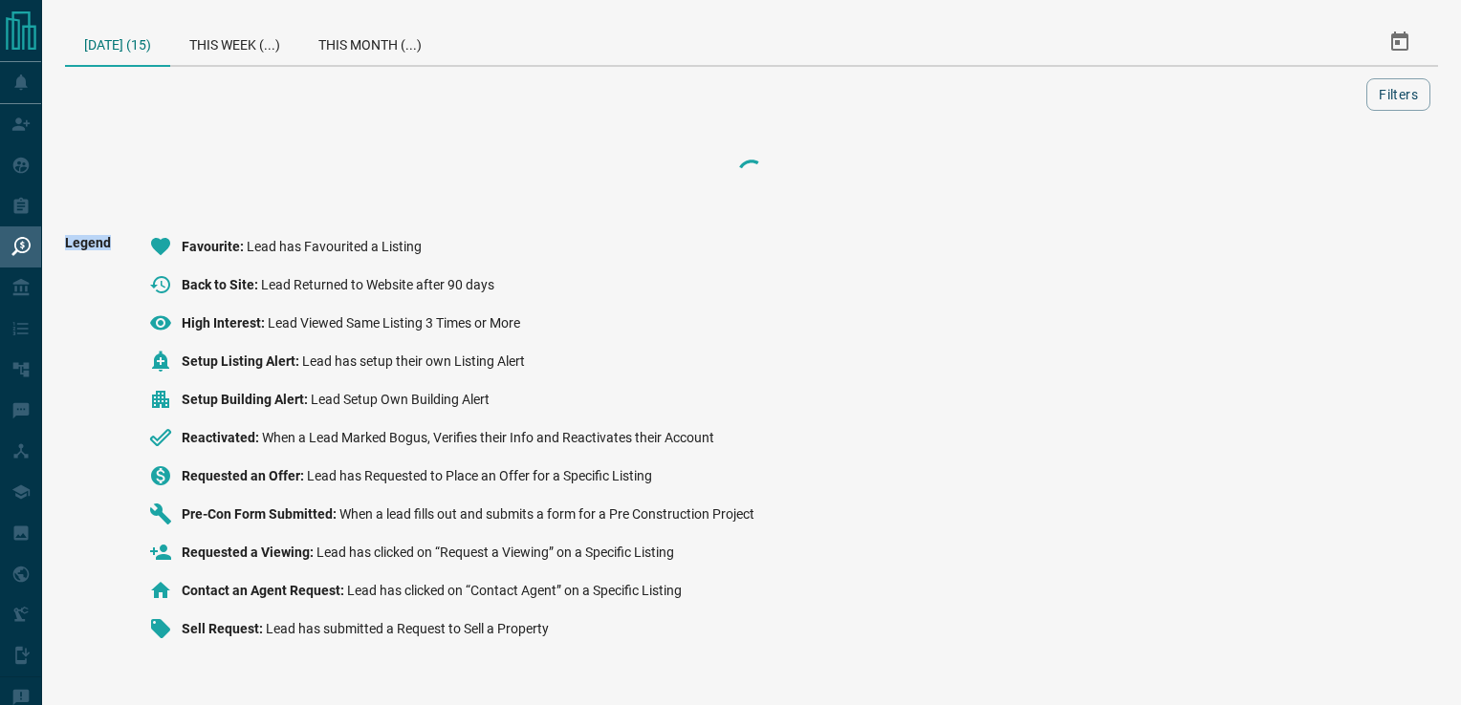  What do you see at coordinates (260, 514) in the screenshot?
I see `span: Pre-Con Form Submitted` at bounding box center [260, 514].